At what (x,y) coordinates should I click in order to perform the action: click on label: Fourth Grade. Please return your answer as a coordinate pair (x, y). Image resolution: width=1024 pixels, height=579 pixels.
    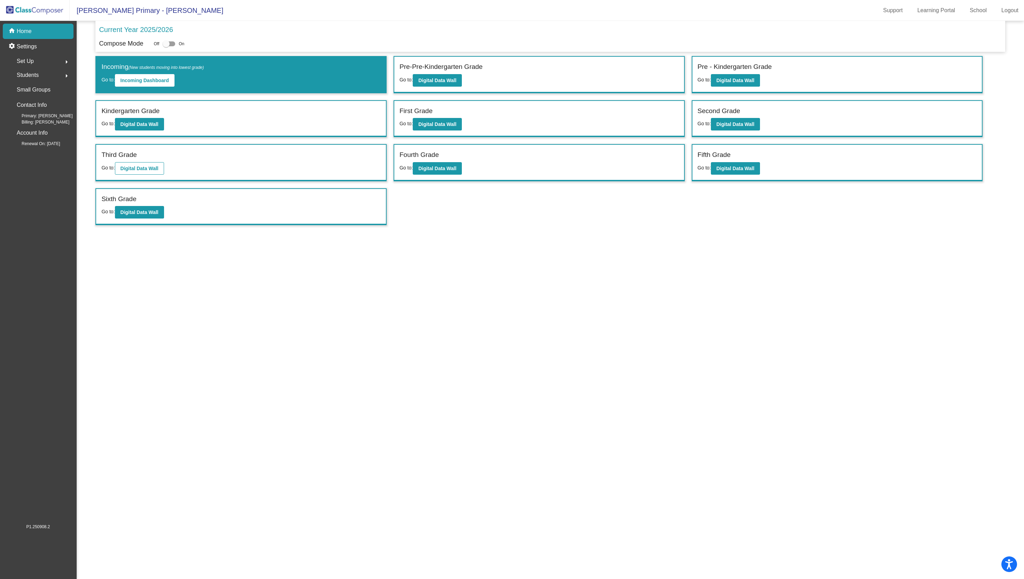
    Looking at the image, I should click on (419, 155).